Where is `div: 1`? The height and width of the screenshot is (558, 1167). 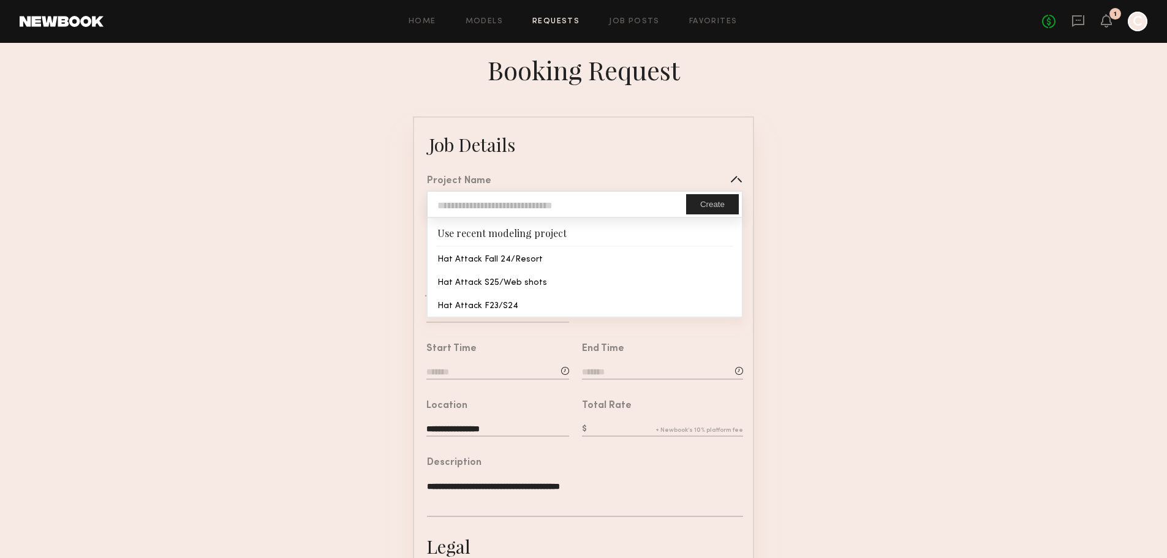
div: 1 is located at coordinates (1115, 14).